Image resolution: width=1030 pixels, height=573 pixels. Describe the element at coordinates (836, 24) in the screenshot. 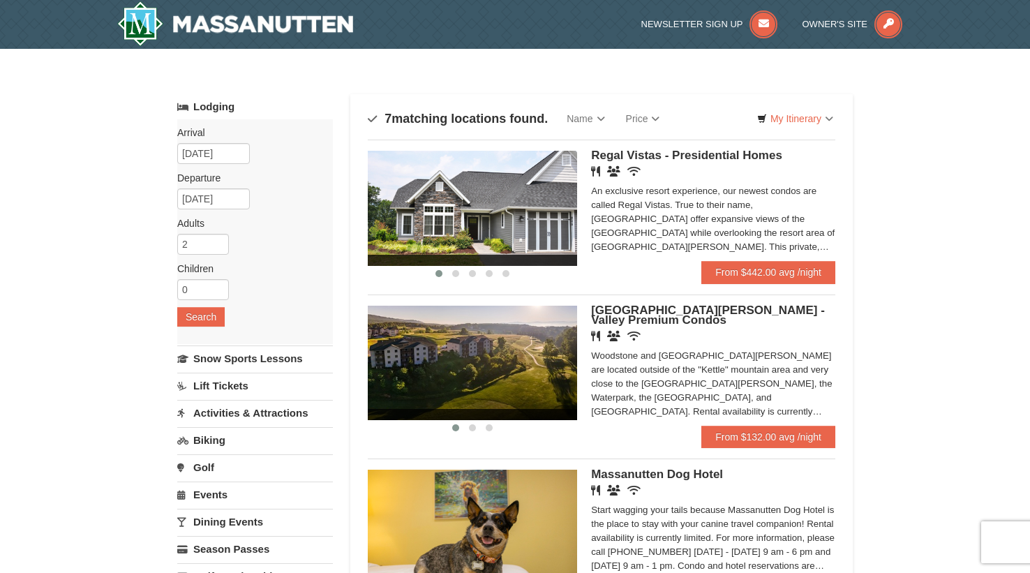

I see `span: Owner's Site` at that location.